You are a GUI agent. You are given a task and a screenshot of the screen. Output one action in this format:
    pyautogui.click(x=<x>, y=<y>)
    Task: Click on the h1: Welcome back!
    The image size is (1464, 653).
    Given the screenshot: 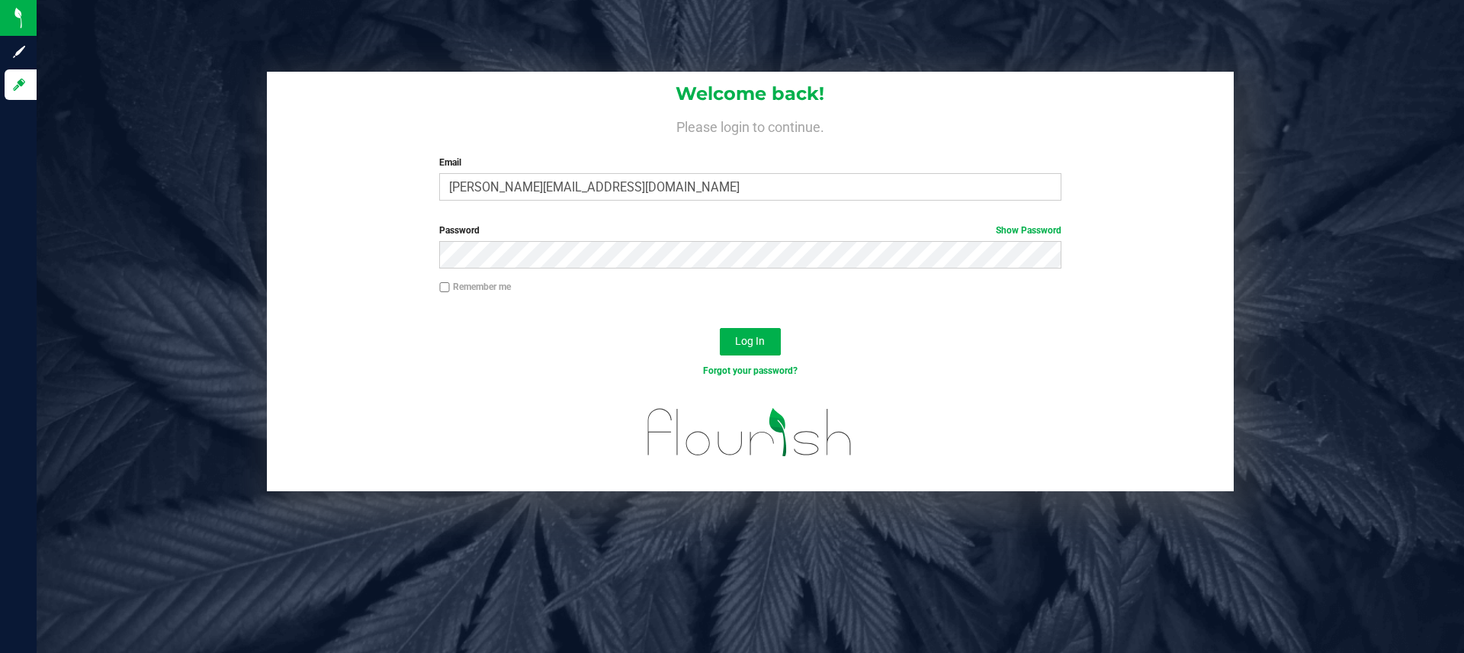 What is the action you would take?
    pyautogui.click(x=750, y=94)
    